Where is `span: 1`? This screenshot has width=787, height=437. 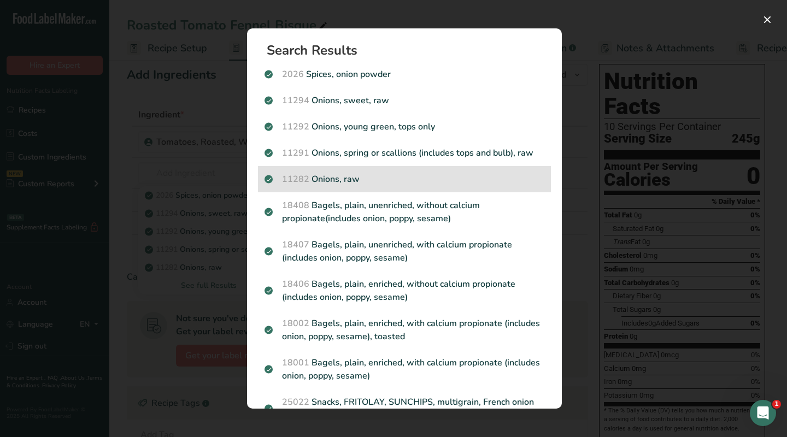 span: 1 is located at coordinates (777, 405).